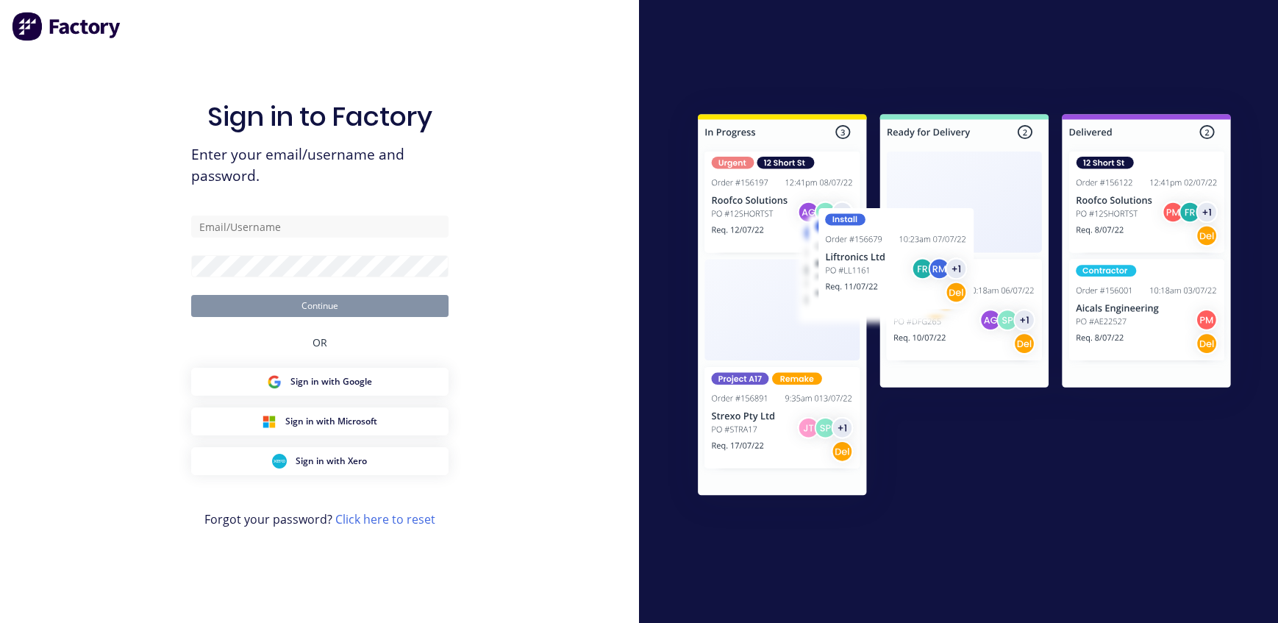 This screenshot has width=1278, height=623. What do you see at coordinates (320, 306) in the screenshot?
I see `button: Continue` at bounding box center [320, 306].